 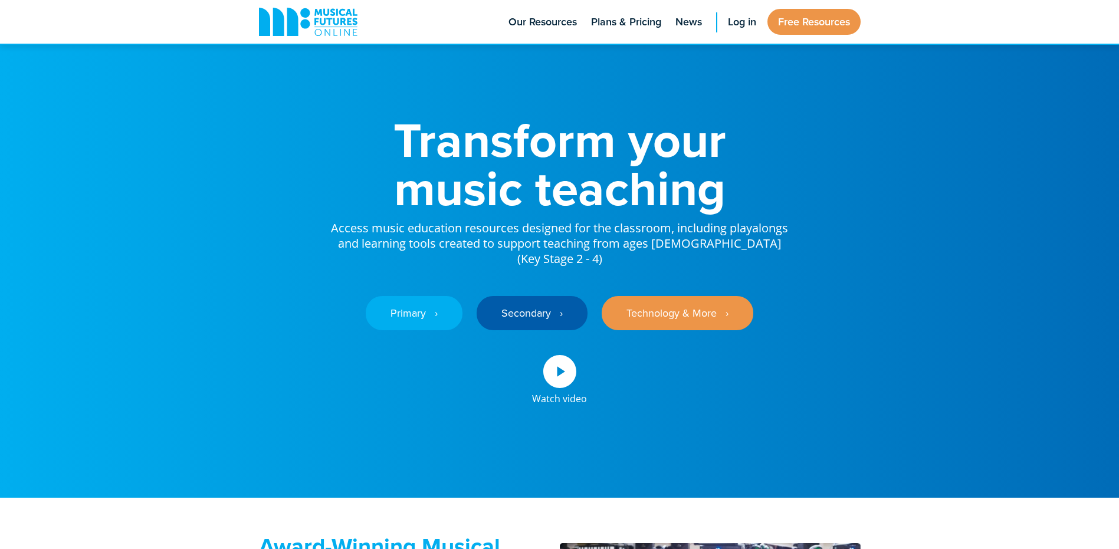 I want to click on a: Primary ‎‏‏‎ ‎ ›, so click(x=414, y=313).